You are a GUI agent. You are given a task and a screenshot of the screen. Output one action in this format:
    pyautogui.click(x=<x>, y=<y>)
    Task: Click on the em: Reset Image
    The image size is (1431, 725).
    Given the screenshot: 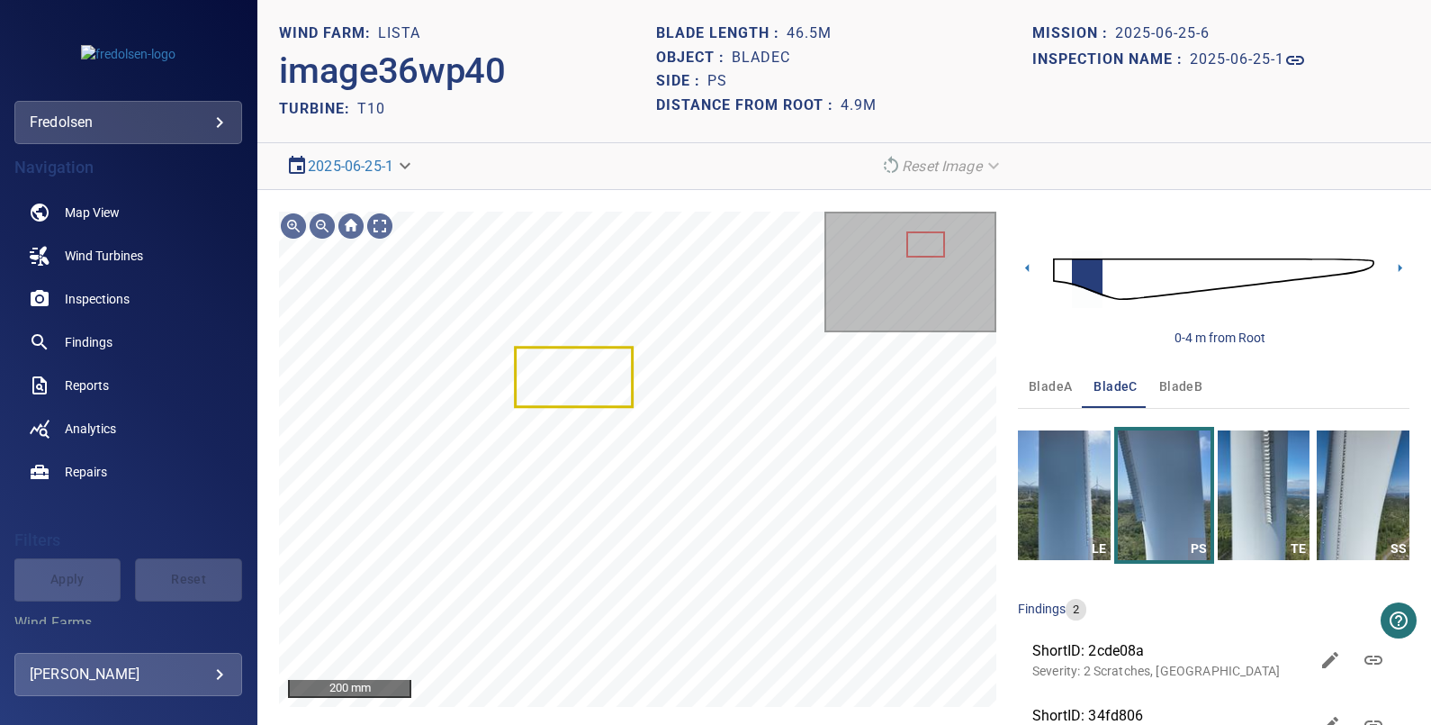 What is the action you would take?
    pyautogui.click(x=941, y=166)
    